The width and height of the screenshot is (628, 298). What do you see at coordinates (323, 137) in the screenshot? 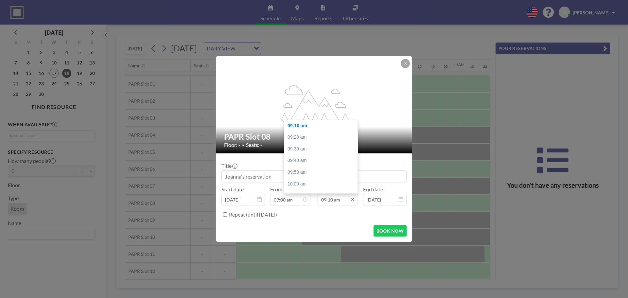
I see `div: 09:20 am` at bounding box center [323, 137].